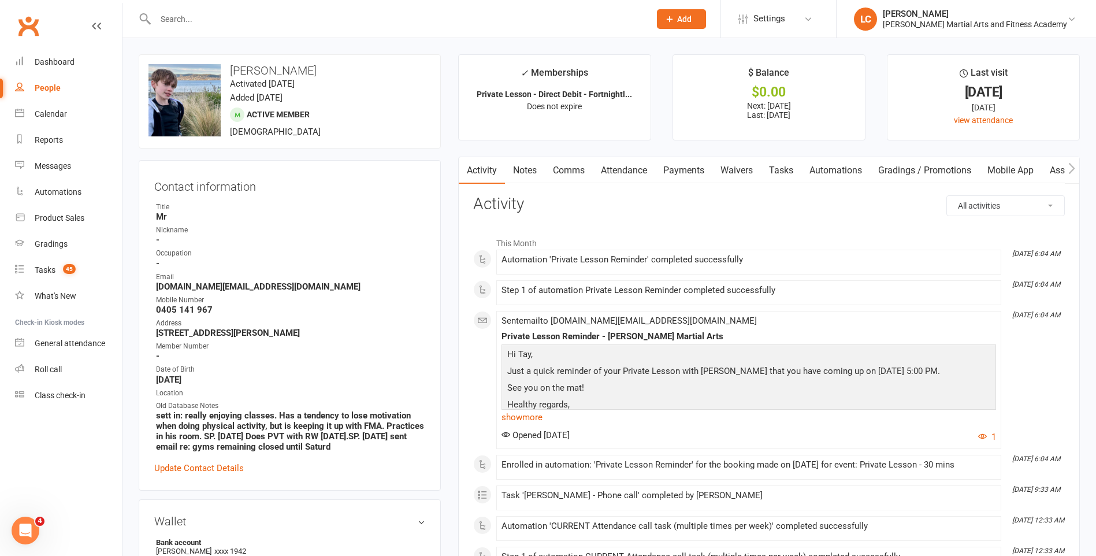 The width and height of the screenshot is (1096, 556). Describe the element at coordinates (68, 296) in the screenshot. I see `a: What's New` at that location.